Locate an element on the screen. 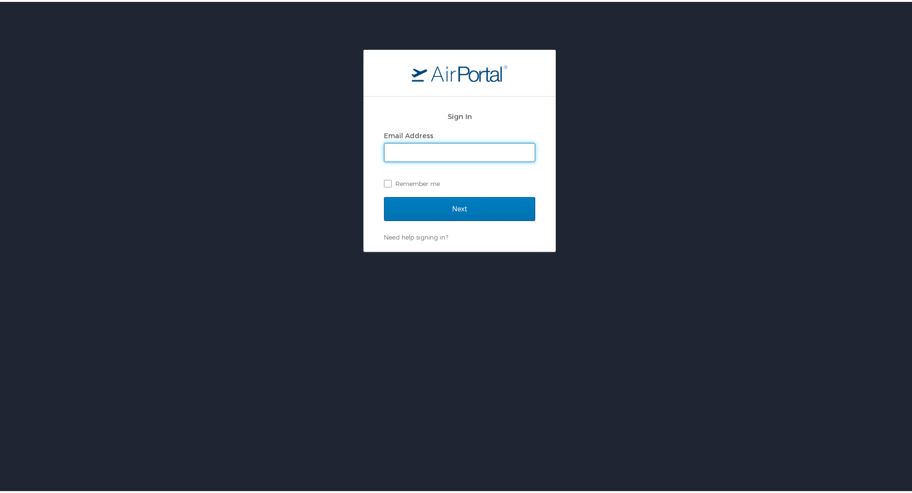 The image size is (912, 493). h2: Sign In is located at coordinates (459, 114).